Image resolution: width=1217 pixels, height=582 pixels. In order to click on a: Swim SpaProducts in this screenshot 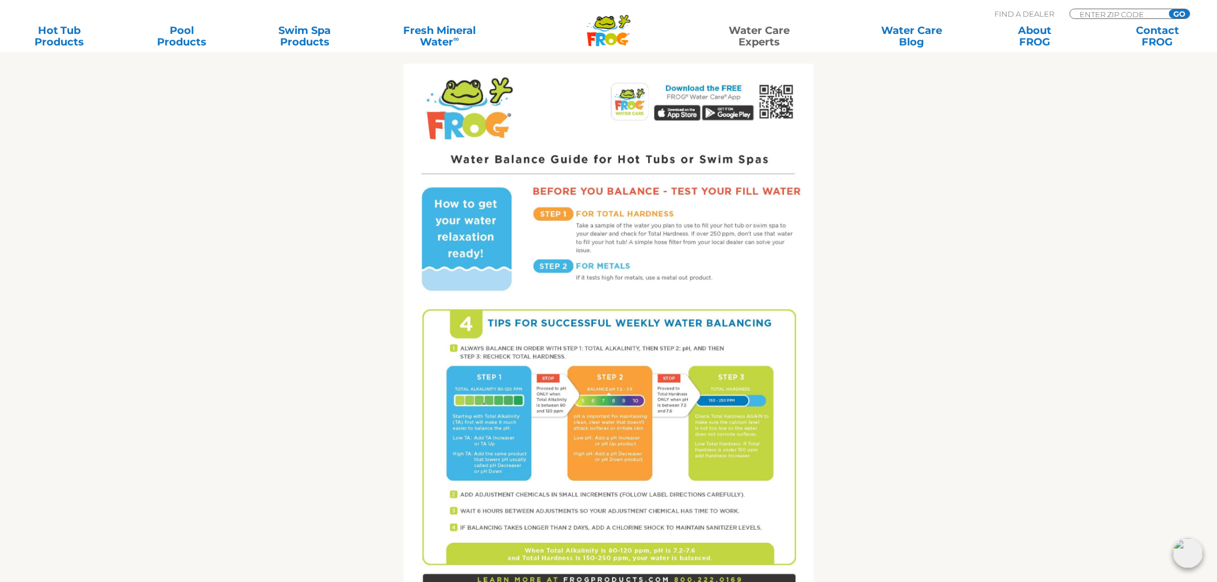, I will do `click(305, 36)`.